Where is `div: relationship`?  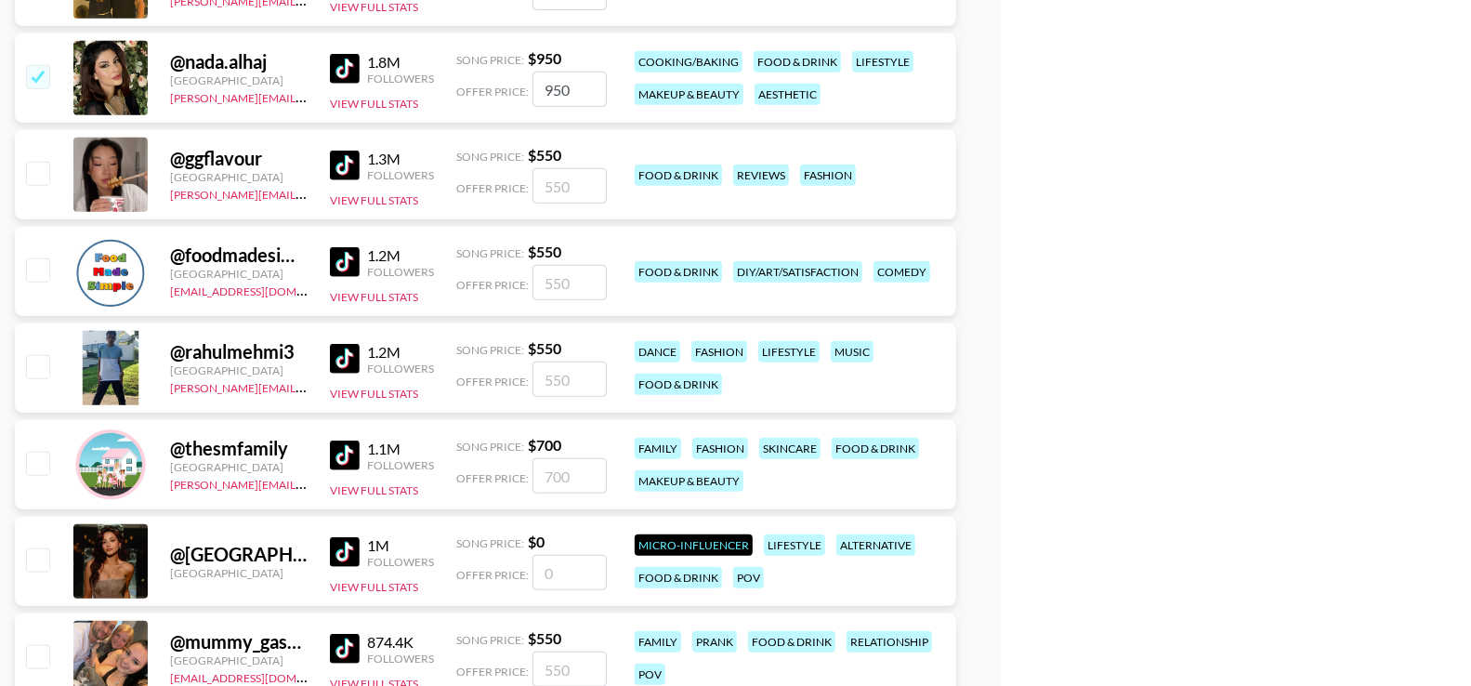 div: relationship is located at coordinates (889, 641).